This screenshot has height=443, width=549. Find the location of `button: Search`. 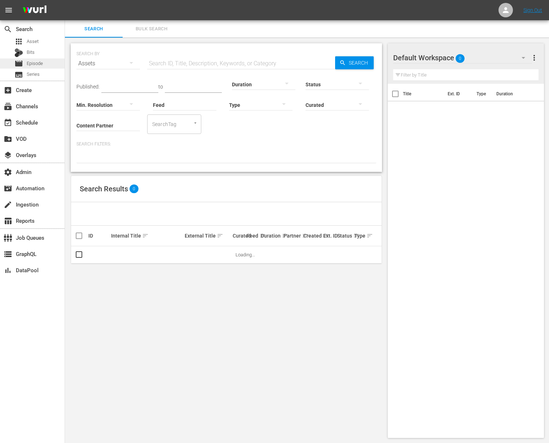

button: Search is located at coordinates (354, 63).